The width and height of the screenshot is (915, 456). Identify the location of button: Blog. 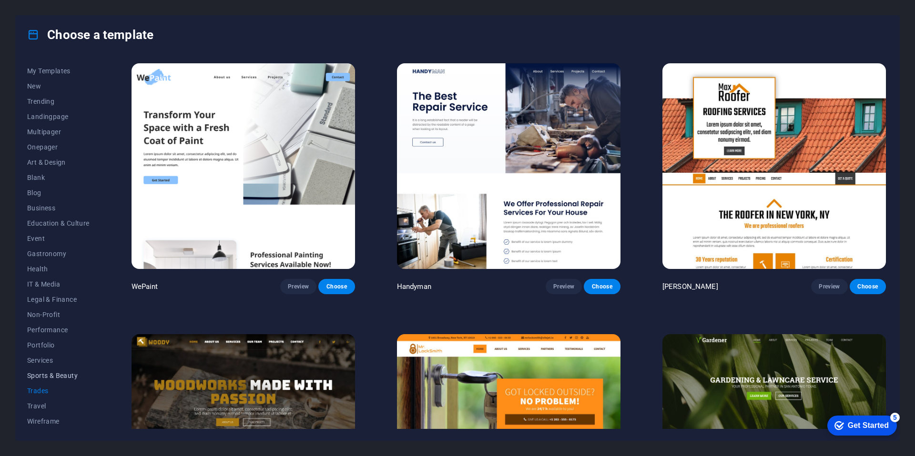
(58, 193).